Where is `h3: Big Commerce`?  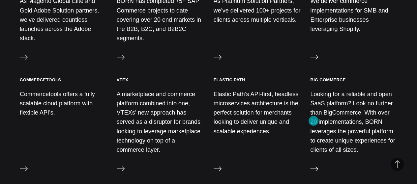 h3: Big Commerce is located at coordinates (328, 80).